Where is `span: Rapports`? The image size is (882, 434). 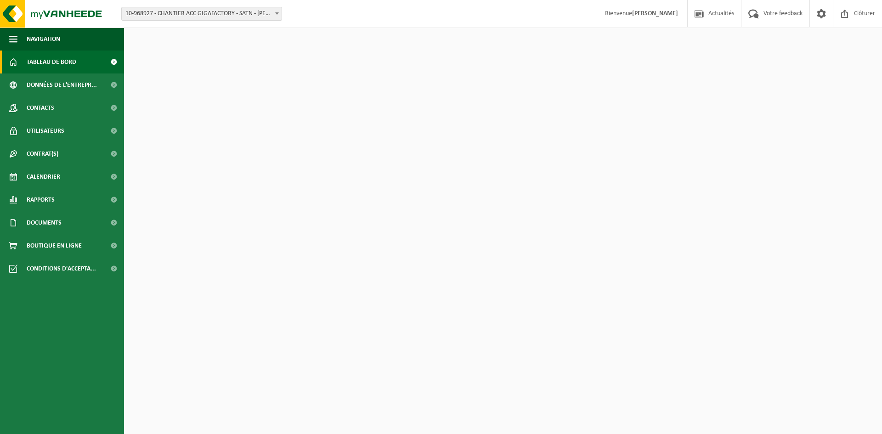 span: Rapports is located at coordinates (40, 200).